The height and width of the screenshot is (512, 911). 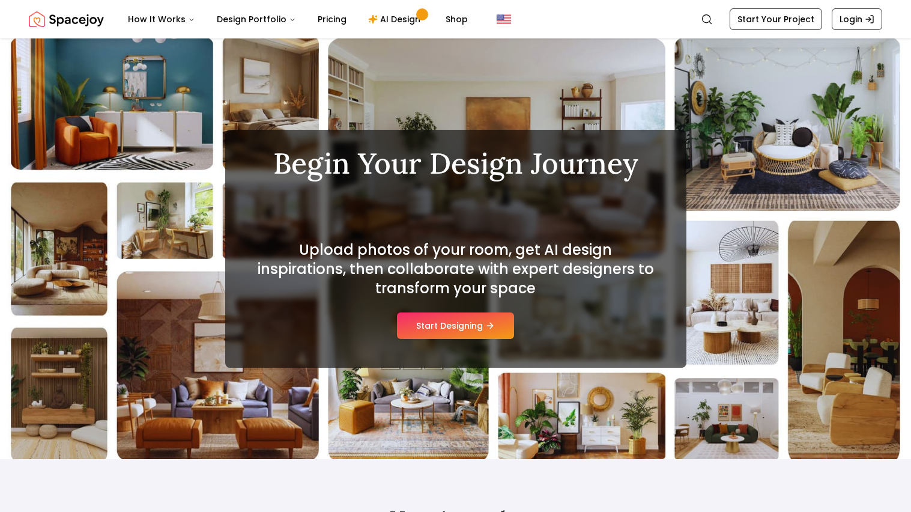 I want to click on img: Spacejoy Logo, so click(x=66, y=19).